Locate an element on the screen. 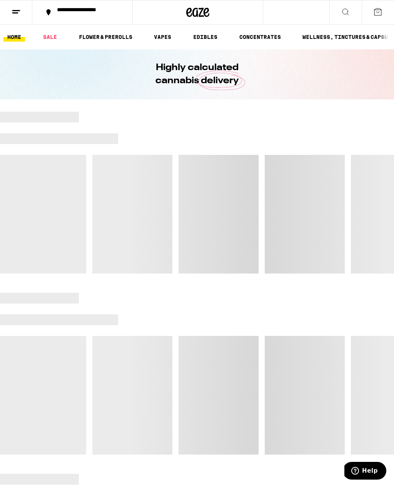 The height and width of the screenshot is (485, 394). h1: Highly calculated cannabis delivery is located at coordinates (197, 74).